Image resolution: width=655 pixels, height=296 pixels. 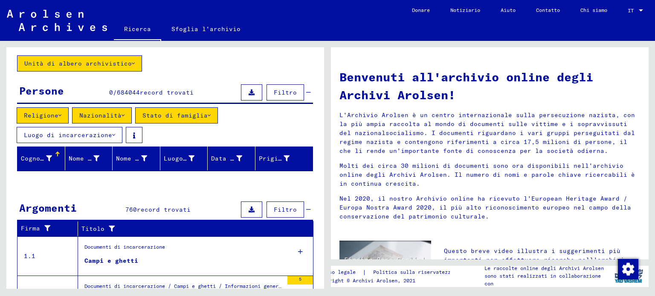 I want to click on button: Luogo di incarcerazione, so click(x=69, y=135).